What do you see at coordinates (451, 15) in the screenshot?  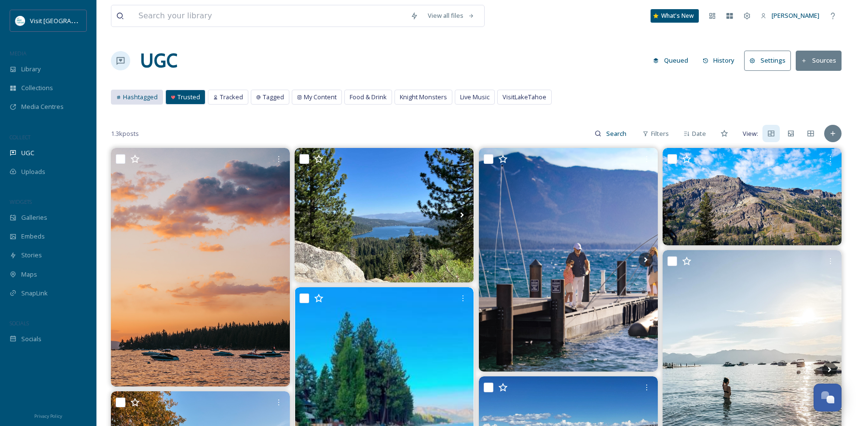 I see `a: View all files` at bounding box center [451, 15].